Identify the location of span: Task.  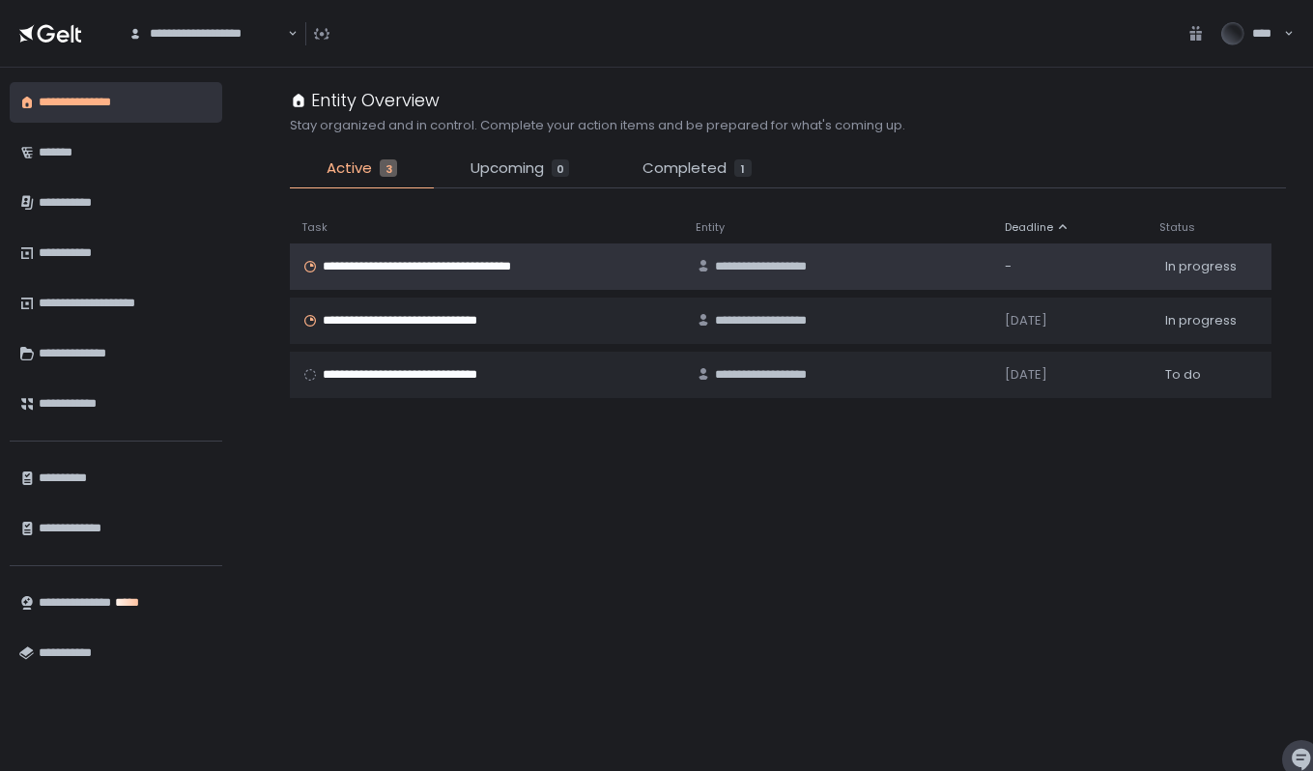
(314, 227).